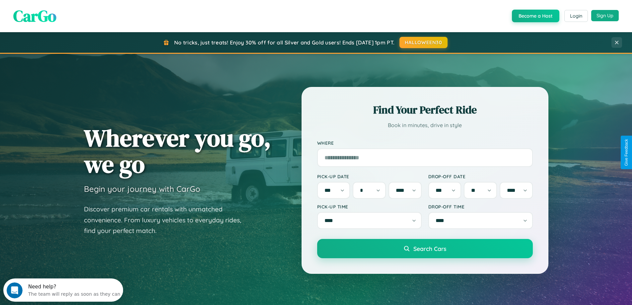  What do you see at coordinates (71, 8) in the screenshot?
I see `div: Need help?` at bounding box center [71, 8].